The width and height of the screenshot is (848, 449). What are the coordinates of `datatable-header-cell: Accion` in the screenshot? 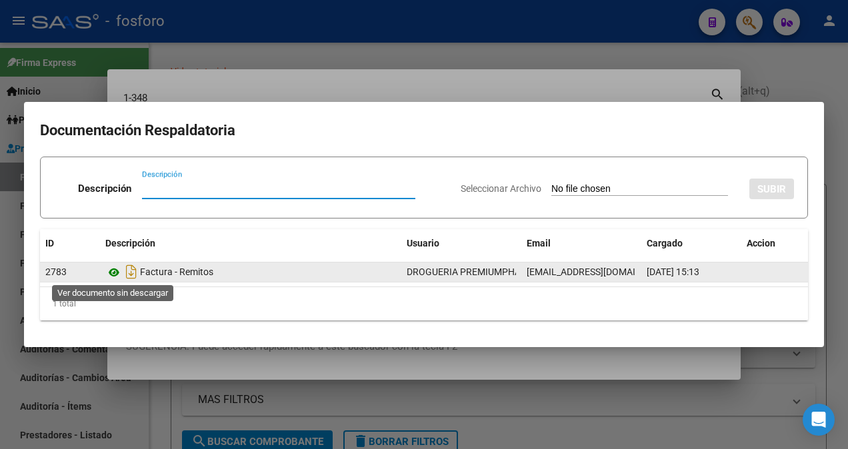 It's located at (775, 243).